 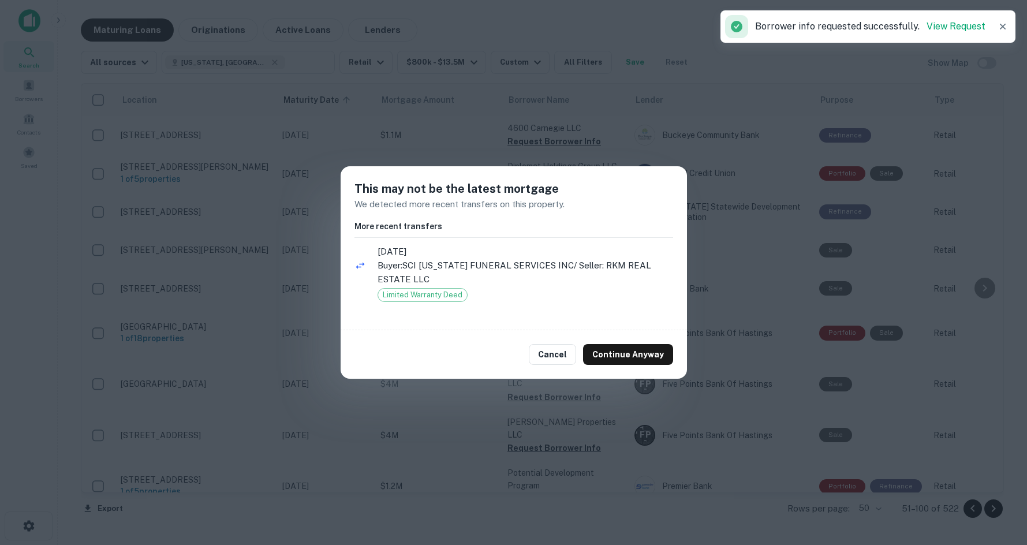 What do you see at coordinates (956, 26) in the screenshot?
I see `a: View Request` at bounding box center [956, 26].